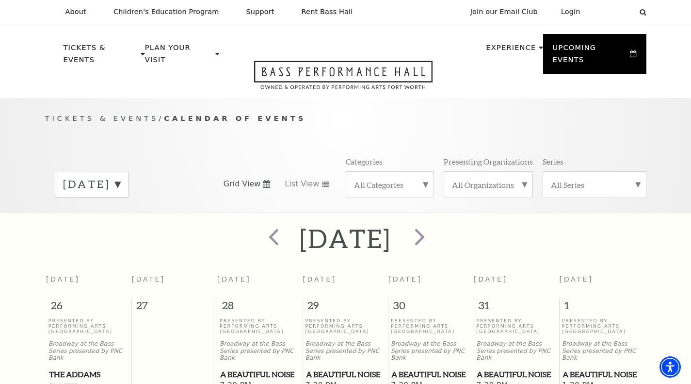  Describe the element at coordinates (344, 79) in the screenshot. I see `a: Open this option` at that location.